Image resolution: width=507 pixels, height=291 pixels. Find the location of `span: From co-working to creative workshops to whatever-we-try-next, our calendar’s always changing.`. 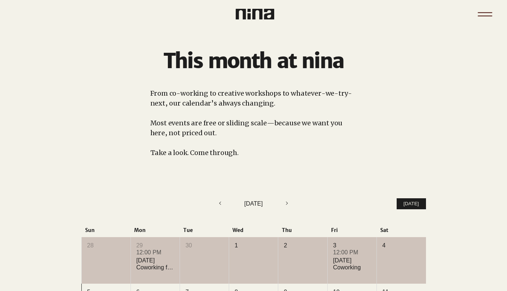

span: From co-working to creative workshops to whatever-we-try-next, our calendar’s always changing. is located at coordinates (251, 98).